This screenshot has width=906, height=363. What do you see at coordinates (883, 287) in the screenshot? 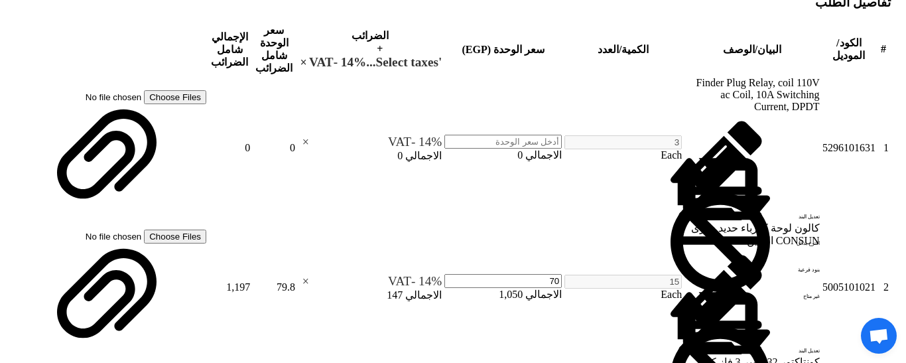
I see `td: 2` at bounding box center [883, 287].